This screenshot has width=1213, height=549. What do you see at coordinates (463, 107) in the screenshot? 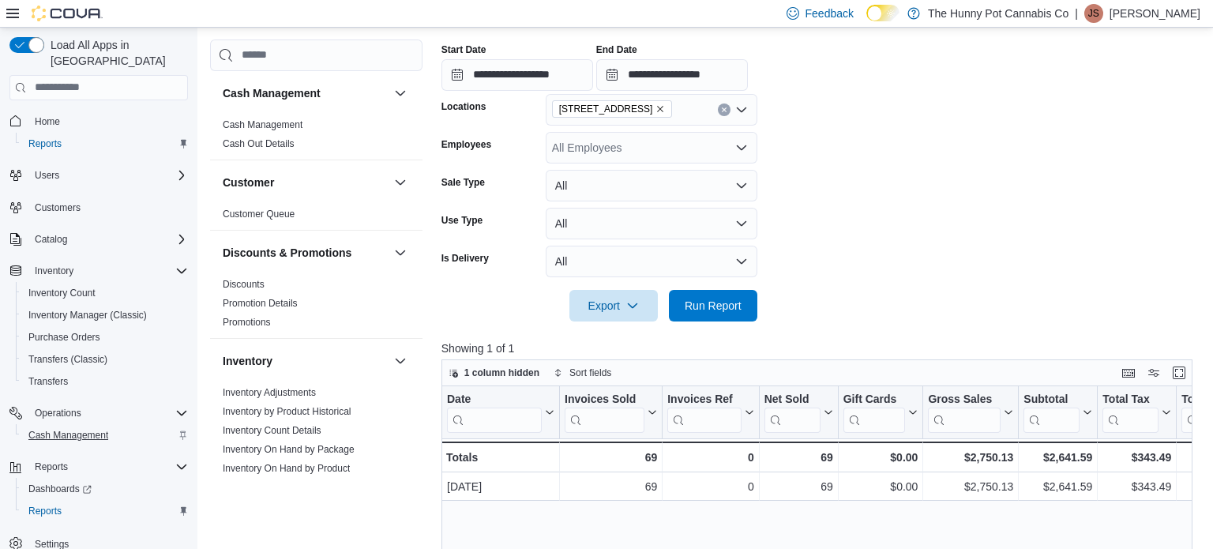
I see `label: Locations` at bounding box center [463, 107].